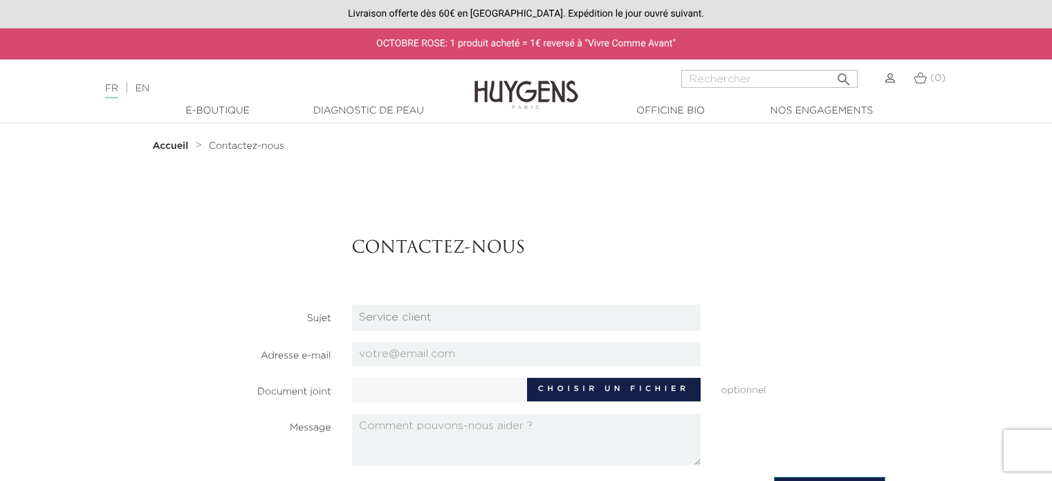  What do you see at coordinates (249, 315) in the screenshot?
I see `label: Sujet` at bounding box center [249, 315].